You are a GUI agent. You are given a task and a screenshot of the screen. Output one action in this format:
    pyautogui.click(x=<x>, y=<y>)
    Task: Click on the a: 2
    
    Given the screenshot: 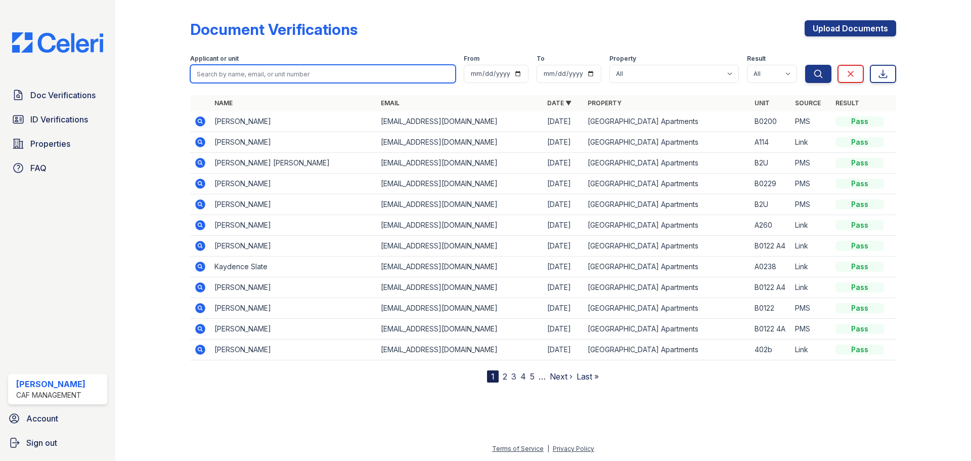 What is the action you would take?
    pyautogui.click(x=505, y=376)
    